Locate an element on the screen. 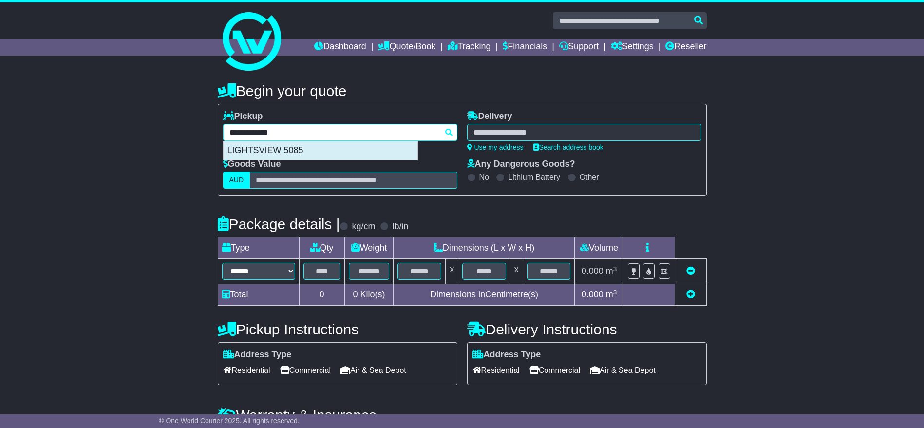  a: Dashboard is located at coordinates (340, 47).